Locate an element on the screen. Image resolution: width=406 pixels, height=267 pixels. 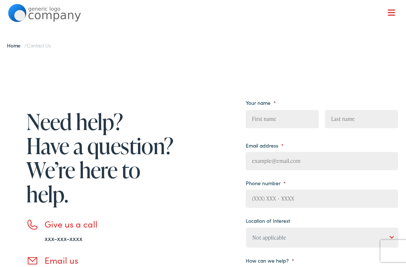
h1: Need help? Have a question? We’re here to help. is located at coordinates (101, 158).